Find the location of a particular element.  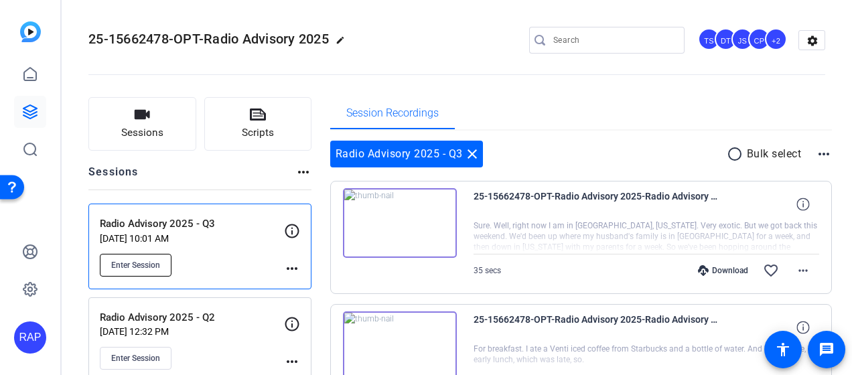

div: +2 is located at coordinates (775, 39).